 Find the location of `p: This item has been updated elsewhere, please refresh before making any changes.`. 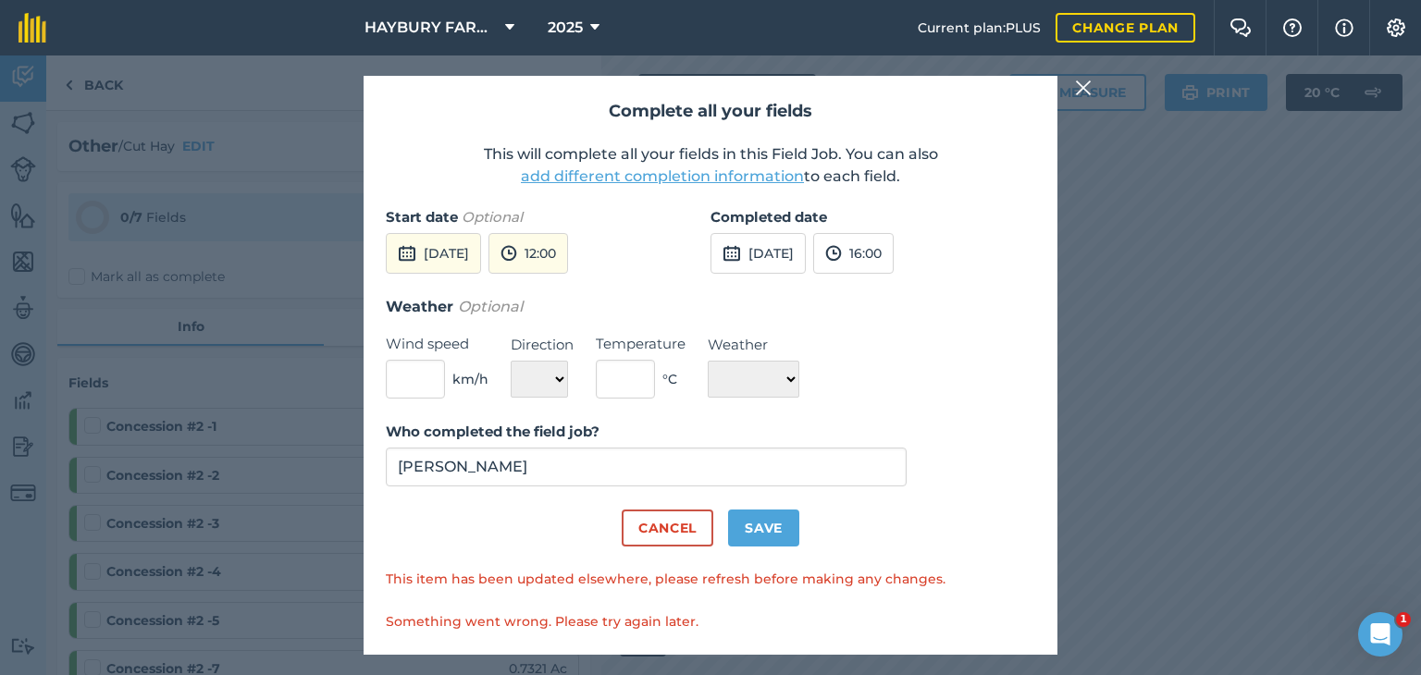

p: This item has been updated elsewhere, please refresh before making any changes. is located at coordinates (711, 579).